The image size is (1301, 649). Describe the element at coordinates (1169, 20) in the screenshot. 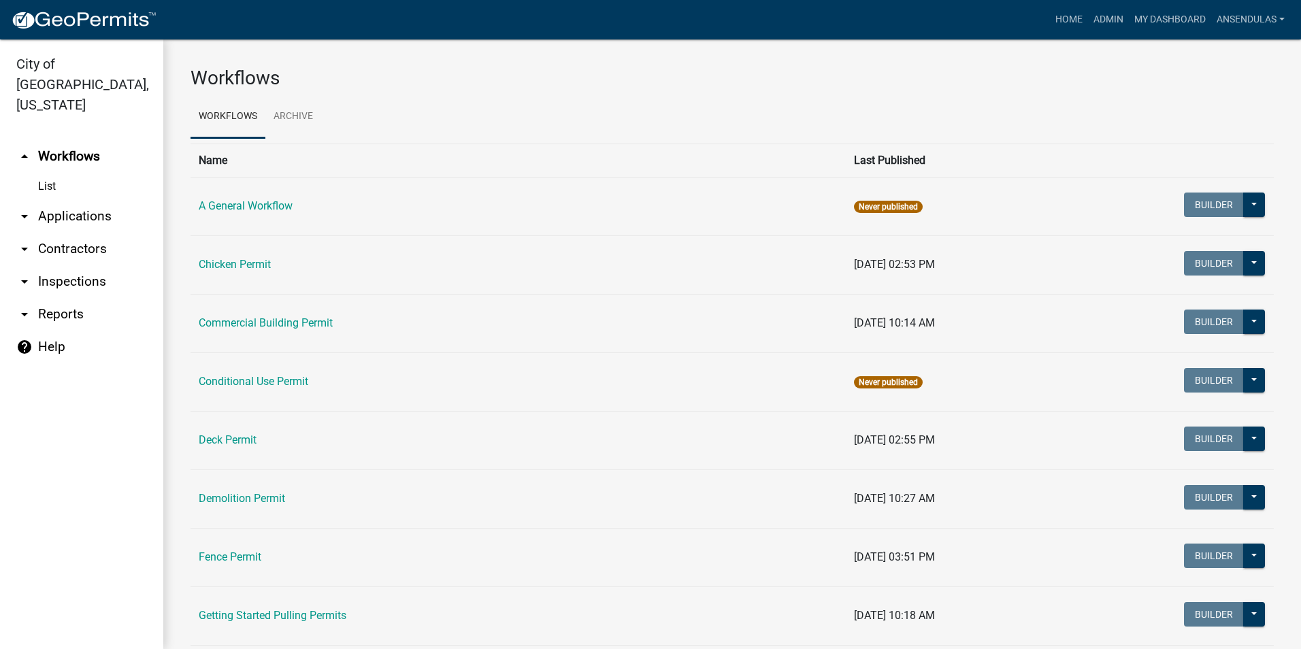

I see `a: My Dashboard` at that location.